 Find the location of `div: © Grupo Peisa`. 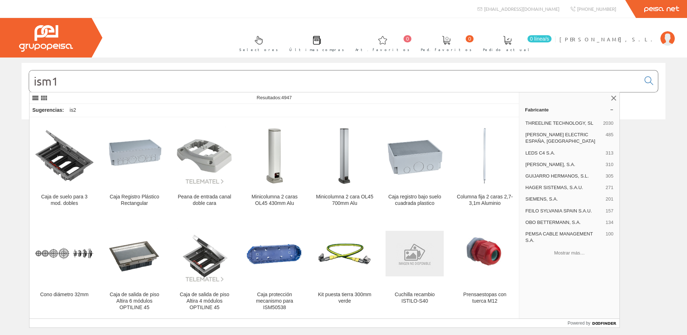

div: © Grupo Peisa is located at coordinates (343, 131).